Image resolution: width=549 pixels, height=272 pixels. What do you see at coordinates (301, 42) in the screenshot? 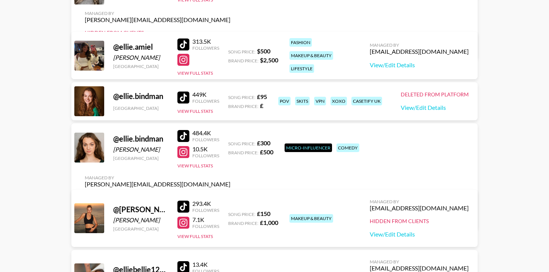
I see `div: fashion` at bounding box center [301, 42].